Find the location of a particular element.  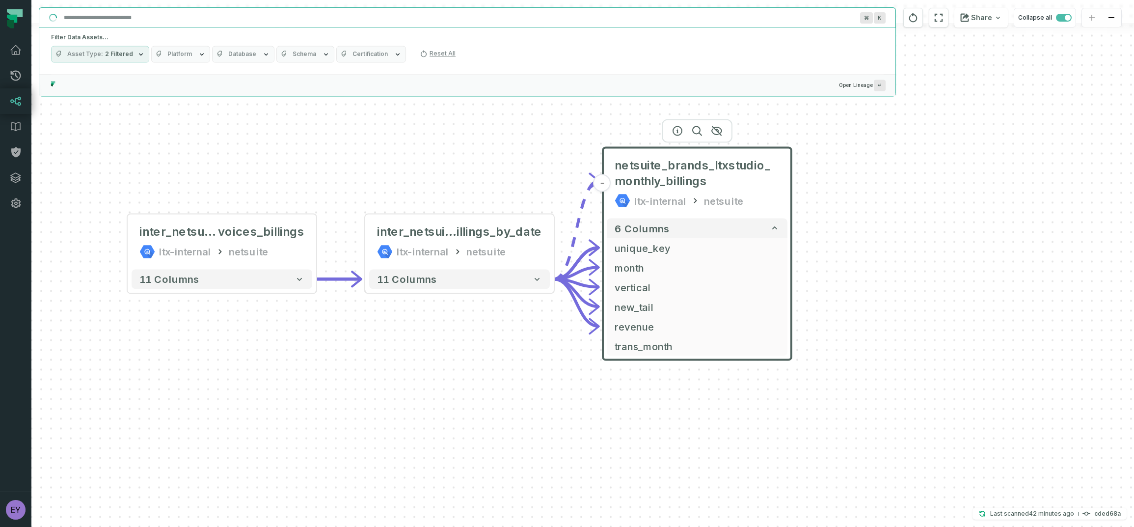

button: Take the tour is located at coordinates (71, 186).